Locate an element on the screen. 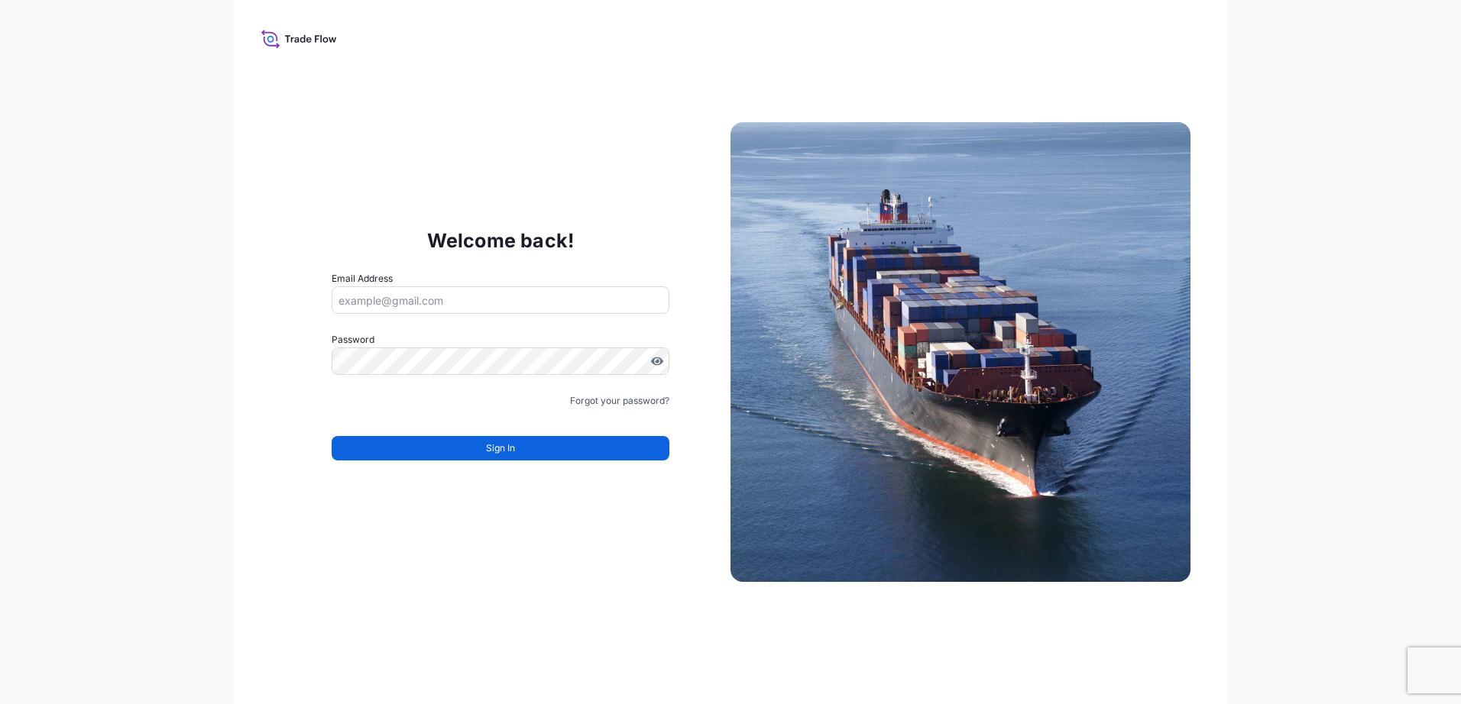 This screenshot has width=1461, height=704. input: example@gmail.com is located at coordinates (500, 300).